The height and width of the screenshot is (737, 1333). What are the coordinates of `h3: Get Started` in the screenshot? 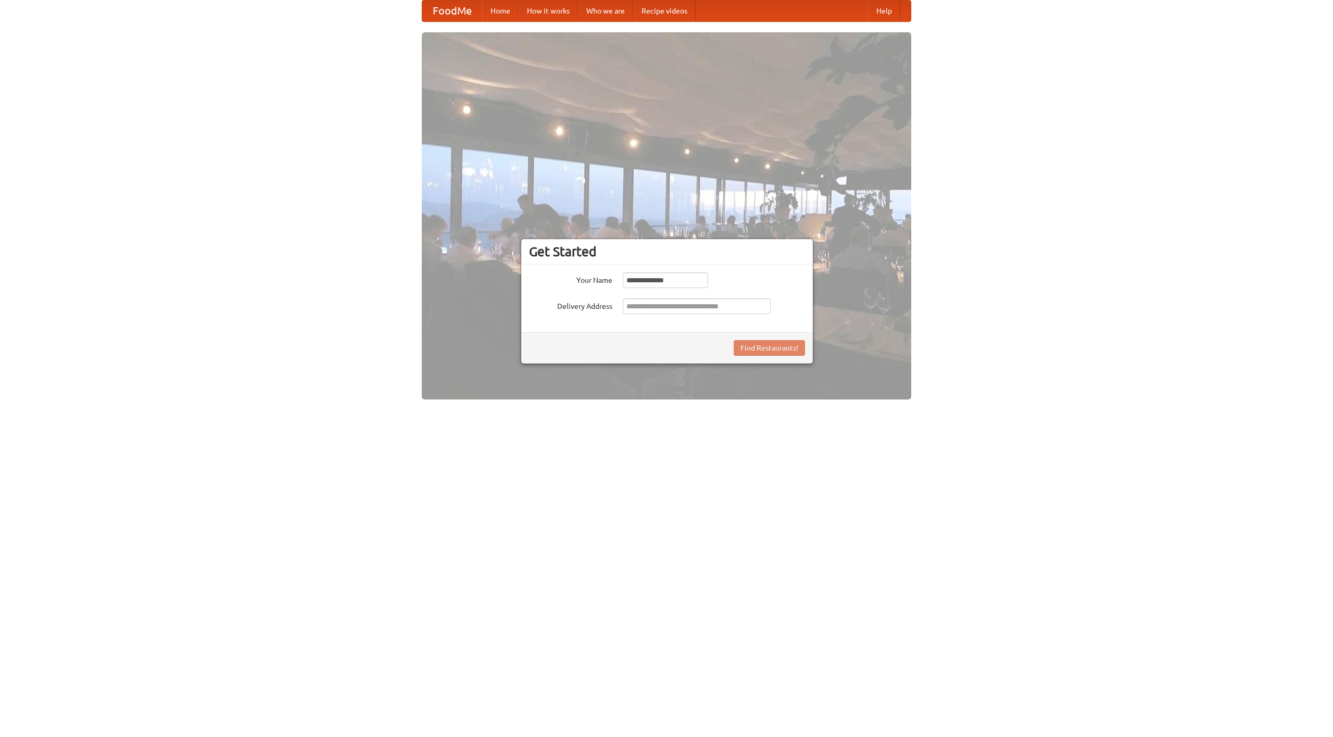 It's located at (667, 251).